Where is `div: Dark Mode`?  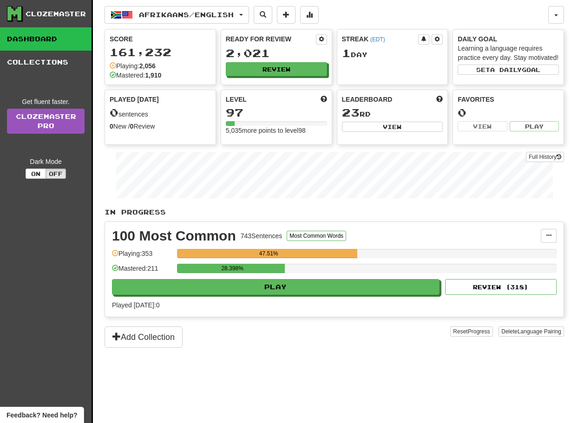 div: Dark Mode is located at coordinates (46, 162).